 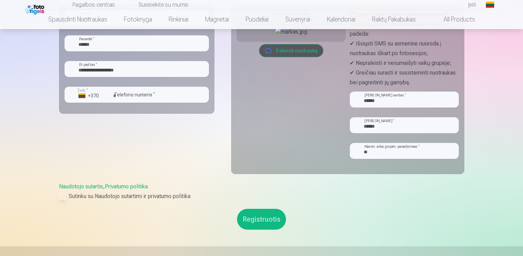 I want to click on p: Prašome įkelti vaiko nuotrauką, nes tai padeda:, so click(x=405, y=29).